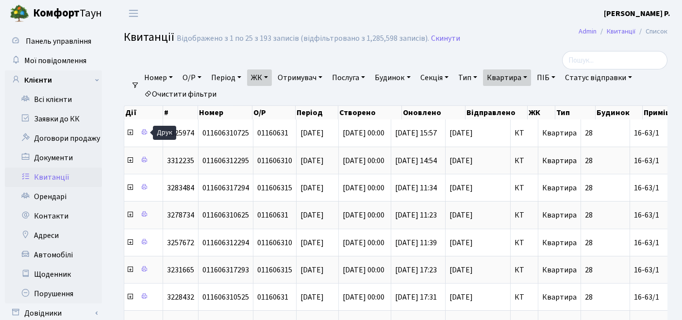 Image resolution: width=682 pixels, height=320 pixels. I want to click on a: Документи, so click(53, 158).